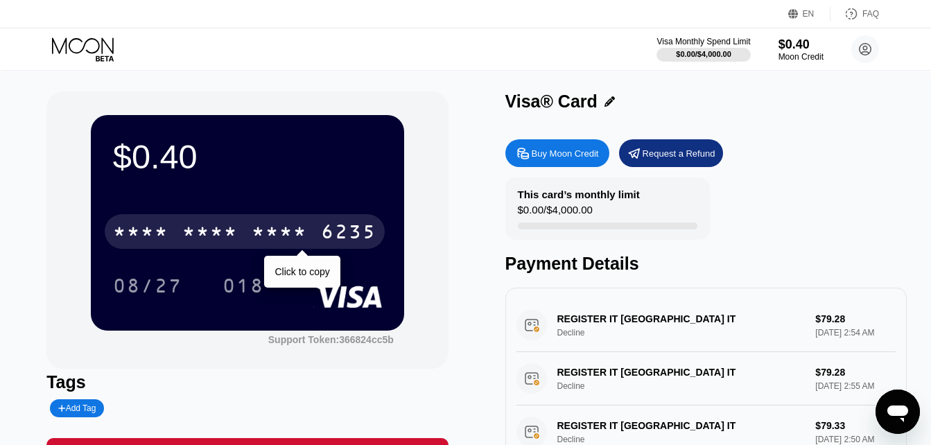 The image size is (931, 445). I want to click on div: Add Tag, so click(77, 408).